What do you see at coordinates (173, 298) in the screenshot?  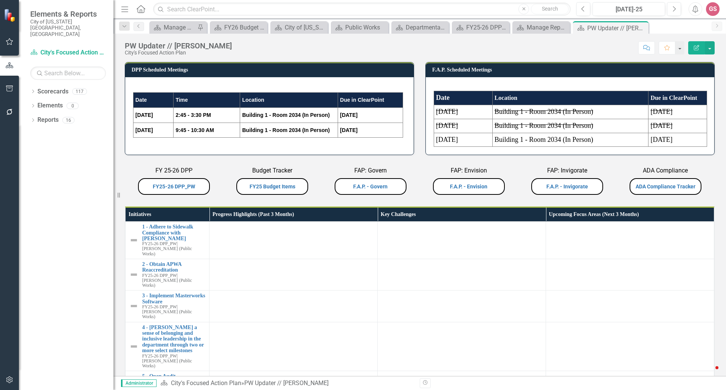 I see `a: 3 - Implement Masterworks Software` at bounding box center [173, 298].